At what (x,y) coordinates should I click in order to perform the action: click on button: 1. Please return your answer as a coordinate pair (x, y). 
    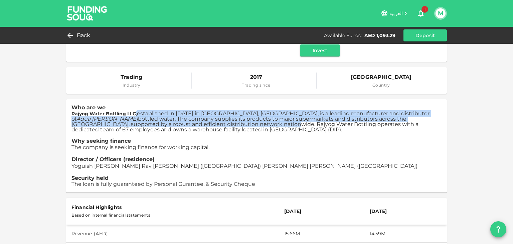
    Looking at the image, I should click on (421, 13).